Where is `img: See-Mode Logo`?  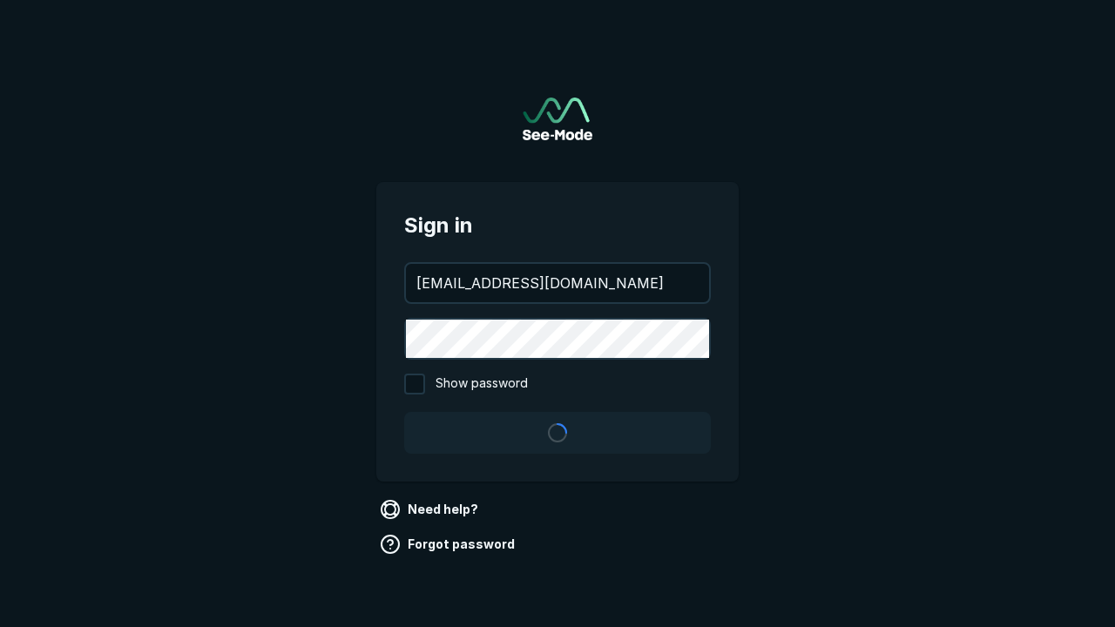 img: See-Mode Logo is located at coordinates (557, 118).